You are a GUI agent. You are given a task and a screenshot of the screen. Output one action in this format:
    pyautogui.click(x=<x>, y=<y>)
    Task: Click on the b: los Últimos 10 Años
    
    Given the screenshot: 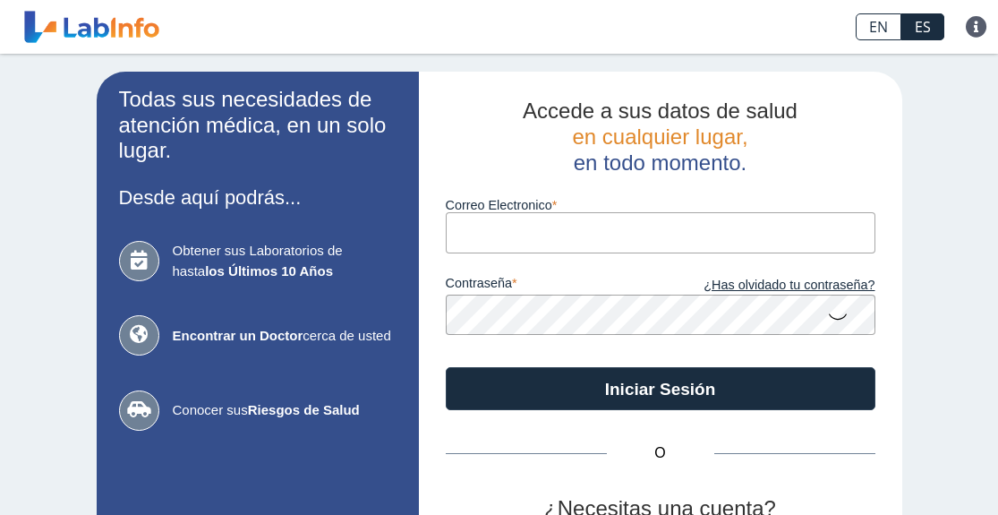 What is the action you would take?
    pyautogui.click(x=269, y=270)
    